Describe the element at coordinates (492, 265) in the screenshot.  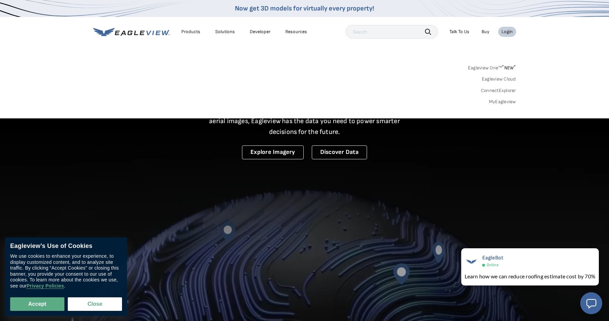
I see `span: Online` at that location.